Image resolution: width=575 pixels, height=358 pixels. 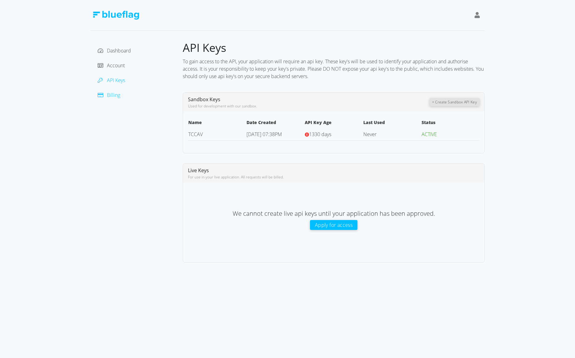 What do you see at coordinates (320, 134) in the screenshot?
I see `span: 1330 days` at bounding box center [320, 134].